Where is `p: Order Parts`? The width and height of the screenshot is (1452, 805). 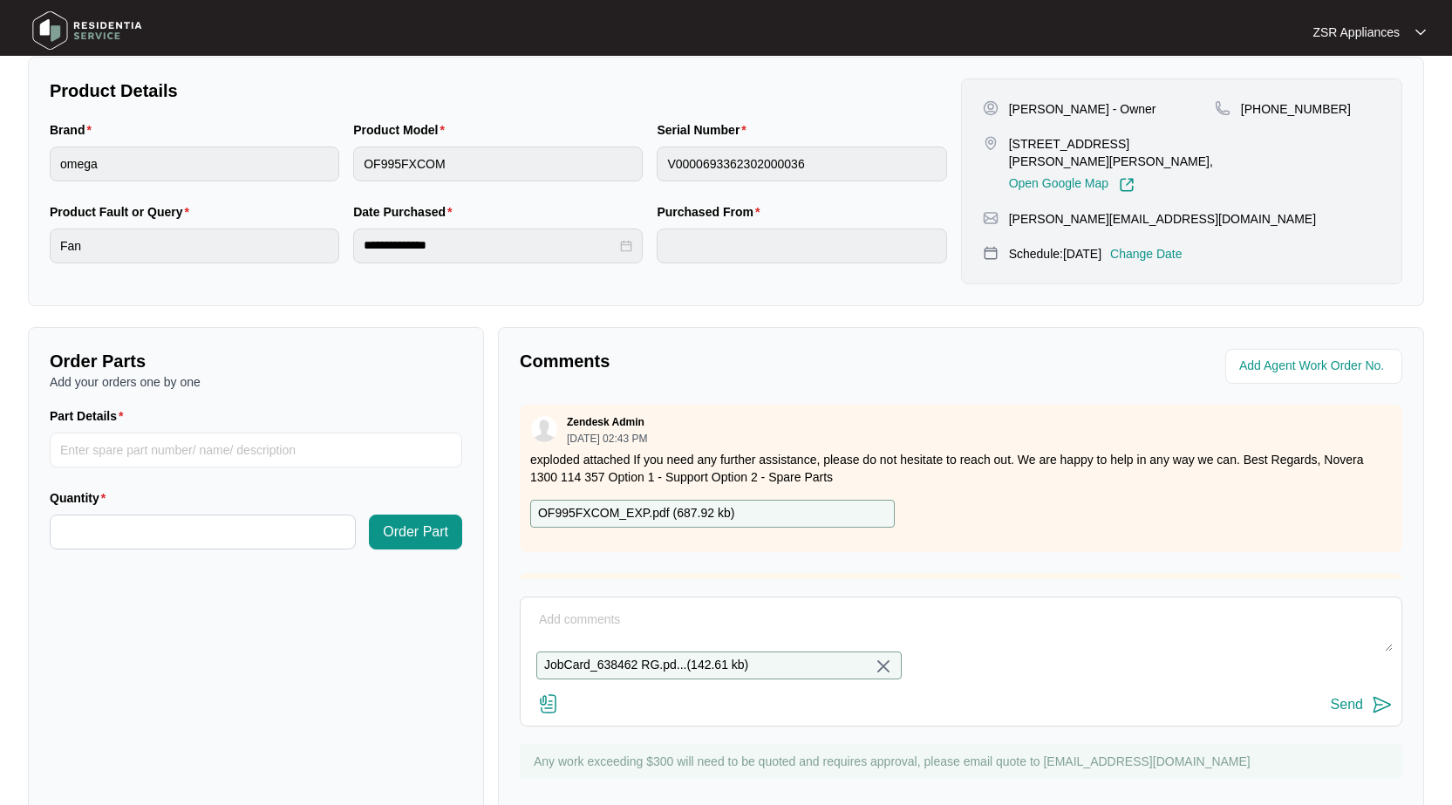 p: Order Parts is located at coordinates (255, 361).